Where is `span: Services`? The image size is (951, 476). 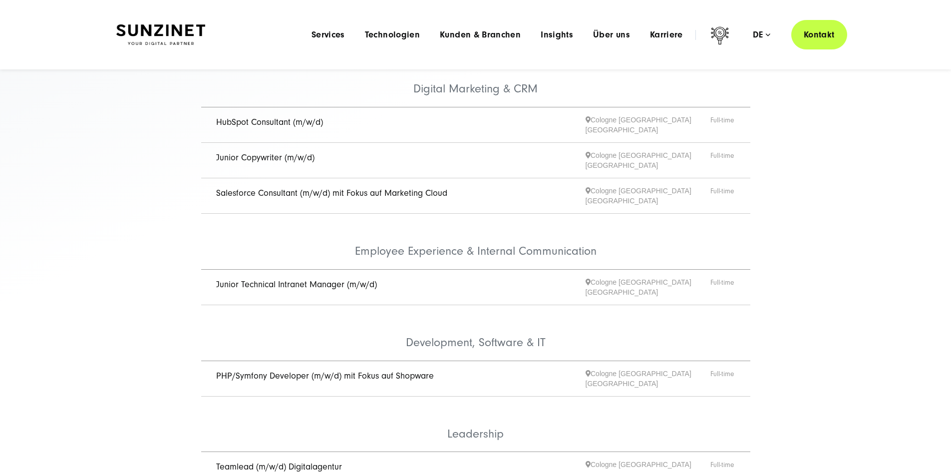 span: Services is located at coordinates (328, 35).